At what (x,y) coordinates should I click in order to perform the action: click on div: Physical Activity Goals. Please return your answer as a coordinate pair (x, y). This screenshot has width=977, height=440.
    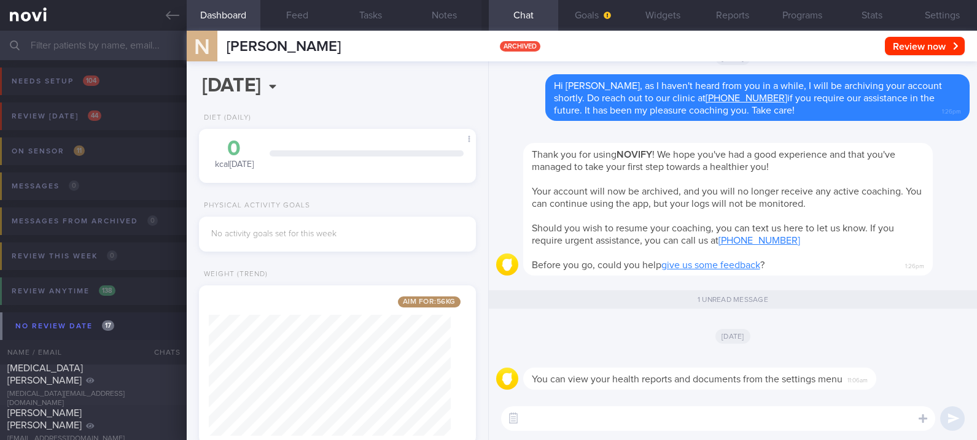
    Looking at the image, I should click on (254, 206).